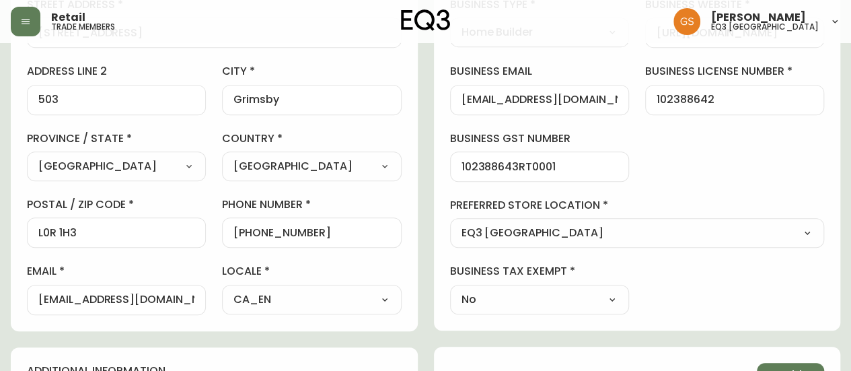  What do you see at coordinates (116, 271) in the screenshot?
I see `label: email` at bounding box center [116, 271].